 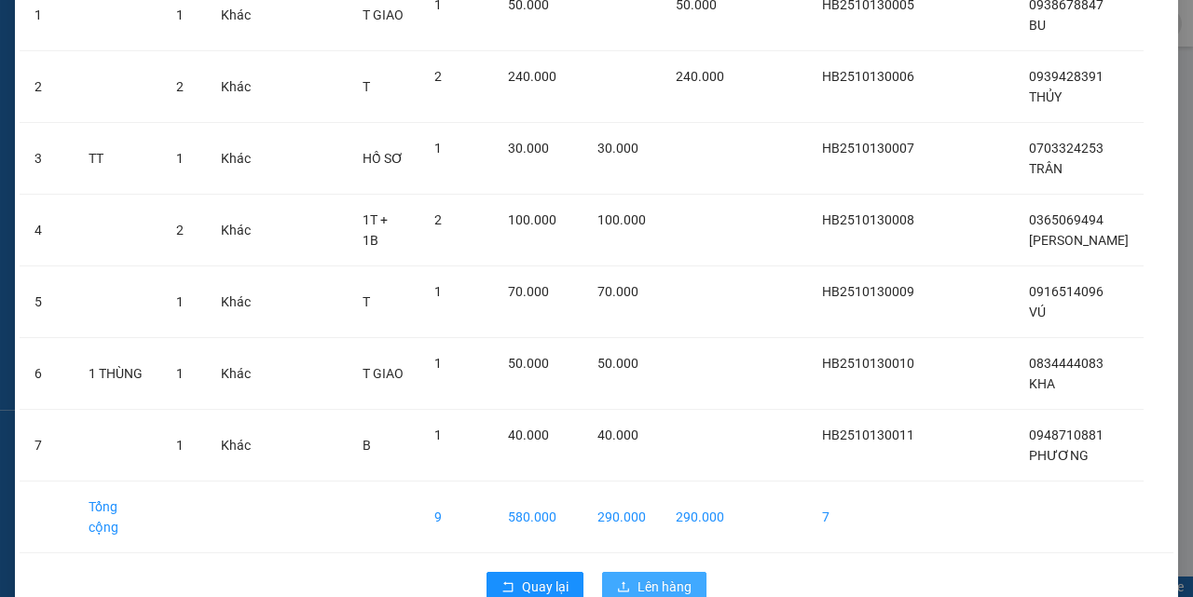 I want to click on td: 6, so click(x=47, y=374).